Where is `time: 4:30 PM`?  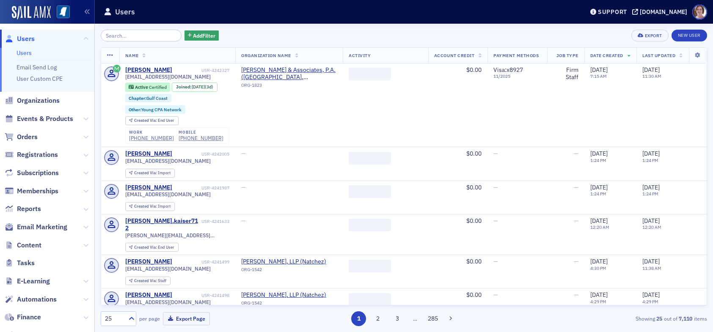
time: 4:30 PM is located at coordinates (599, 268).